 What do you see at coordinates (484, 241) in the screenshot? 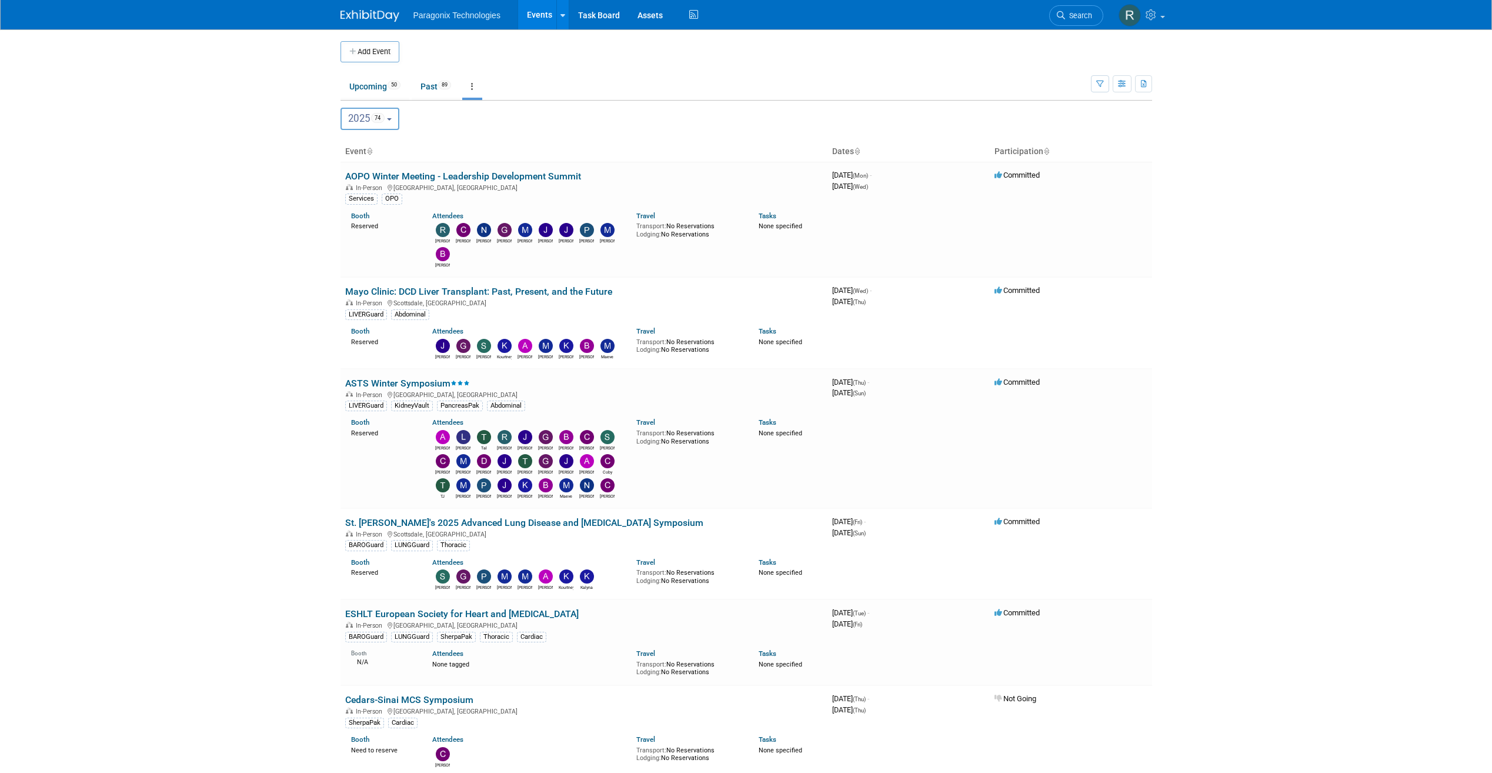
I see `div: Nona Urban` at bounding box center [484, 241].